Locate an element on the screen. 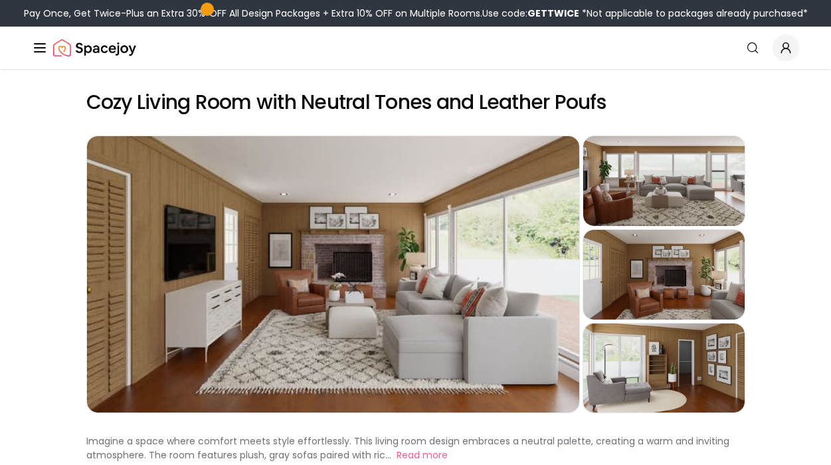  nav: Global is located at coordinates (415, 48).